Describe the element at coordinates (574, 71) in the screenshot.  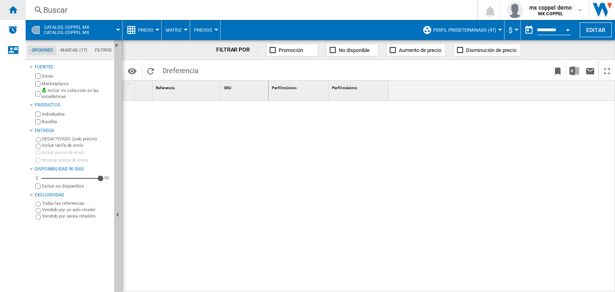
I see `img: excel-24x24.png` at that location.